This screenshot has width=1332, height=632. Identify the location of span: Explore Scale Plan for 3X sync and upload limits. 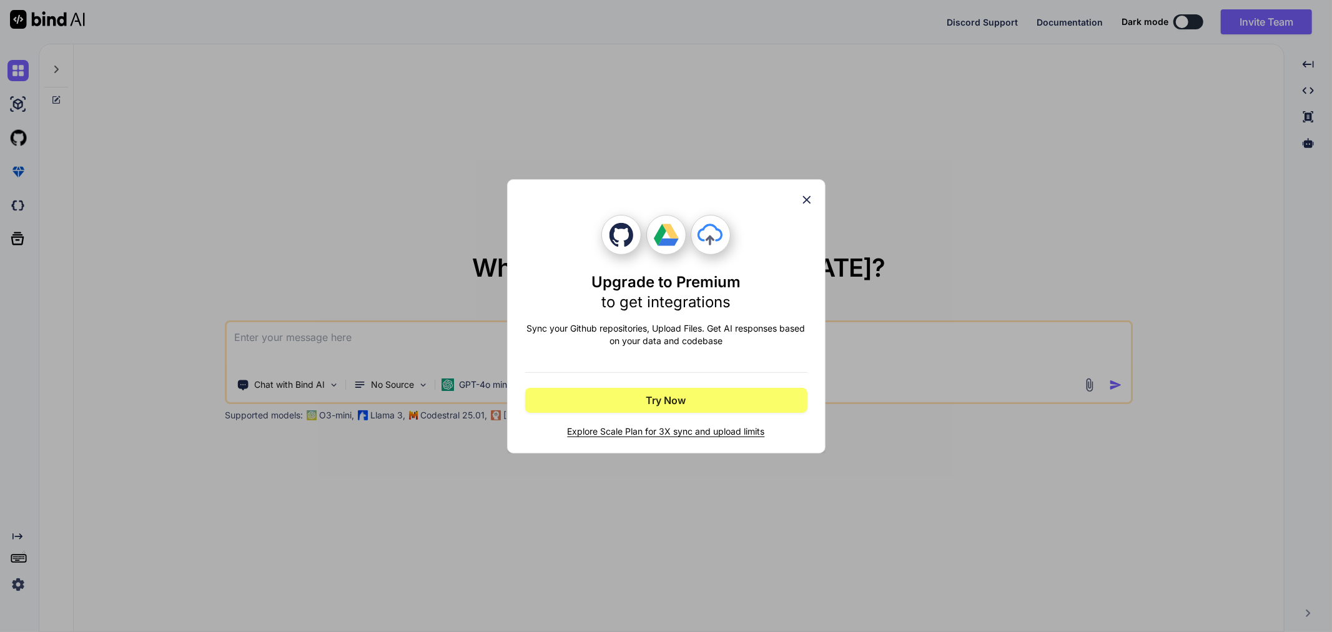
(667, 432).